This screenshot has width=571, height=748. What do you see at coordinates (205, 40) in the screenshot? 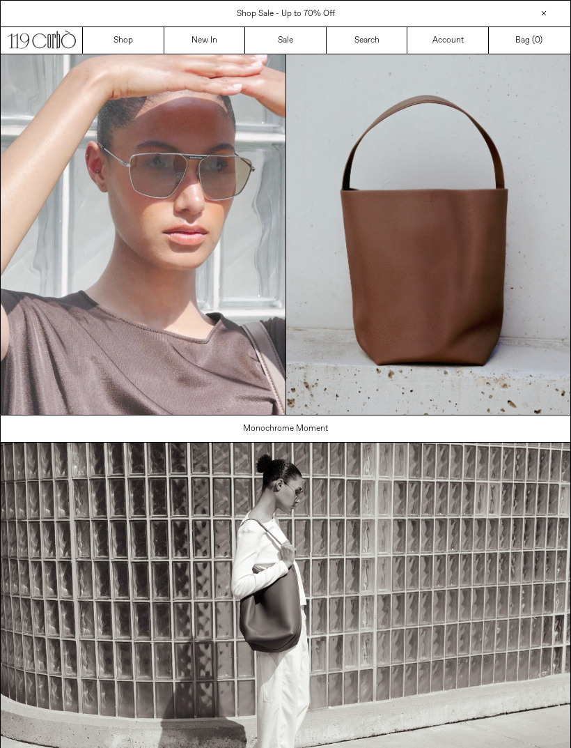
I see `a: New In` at bounding box center [205, 40].